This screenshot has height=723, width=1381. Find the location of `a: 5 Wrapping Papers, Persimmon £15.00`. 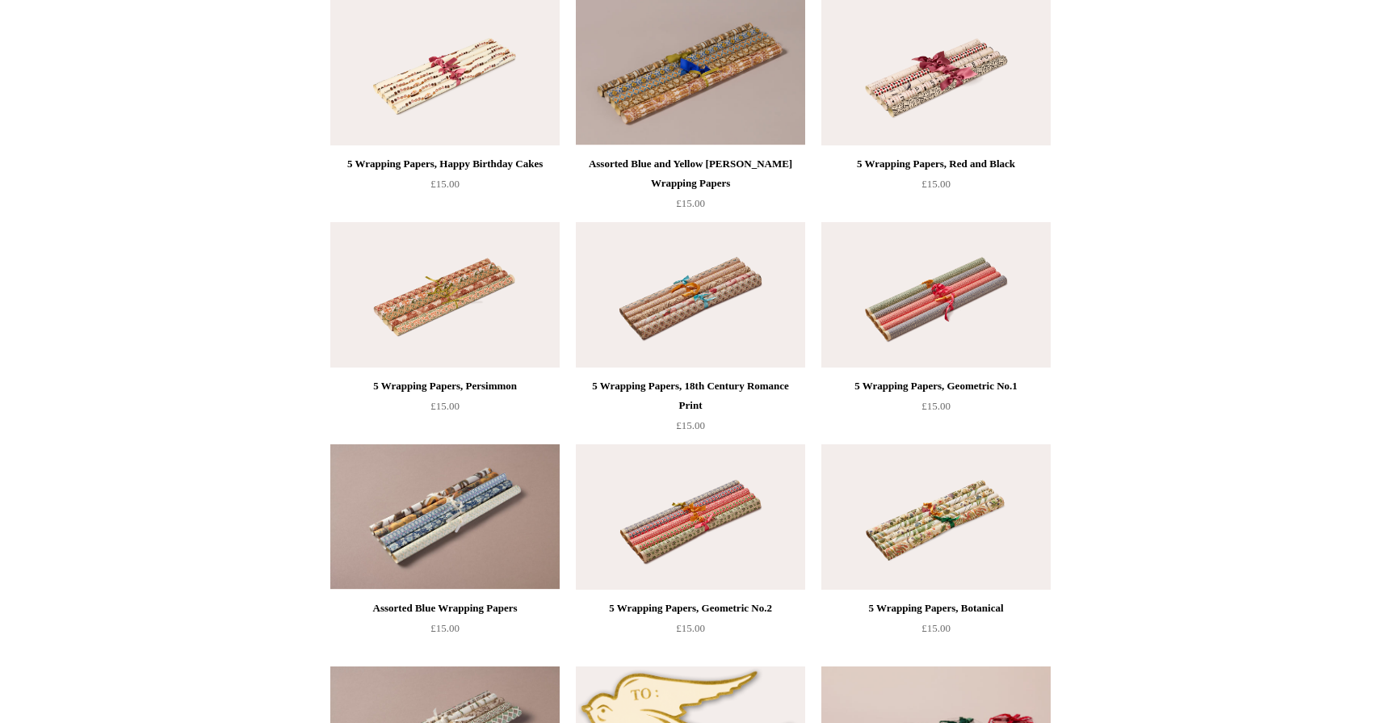

a: 5 Wrapping Papers, Persimmon £15.00 is located at coordinates (445, 409).